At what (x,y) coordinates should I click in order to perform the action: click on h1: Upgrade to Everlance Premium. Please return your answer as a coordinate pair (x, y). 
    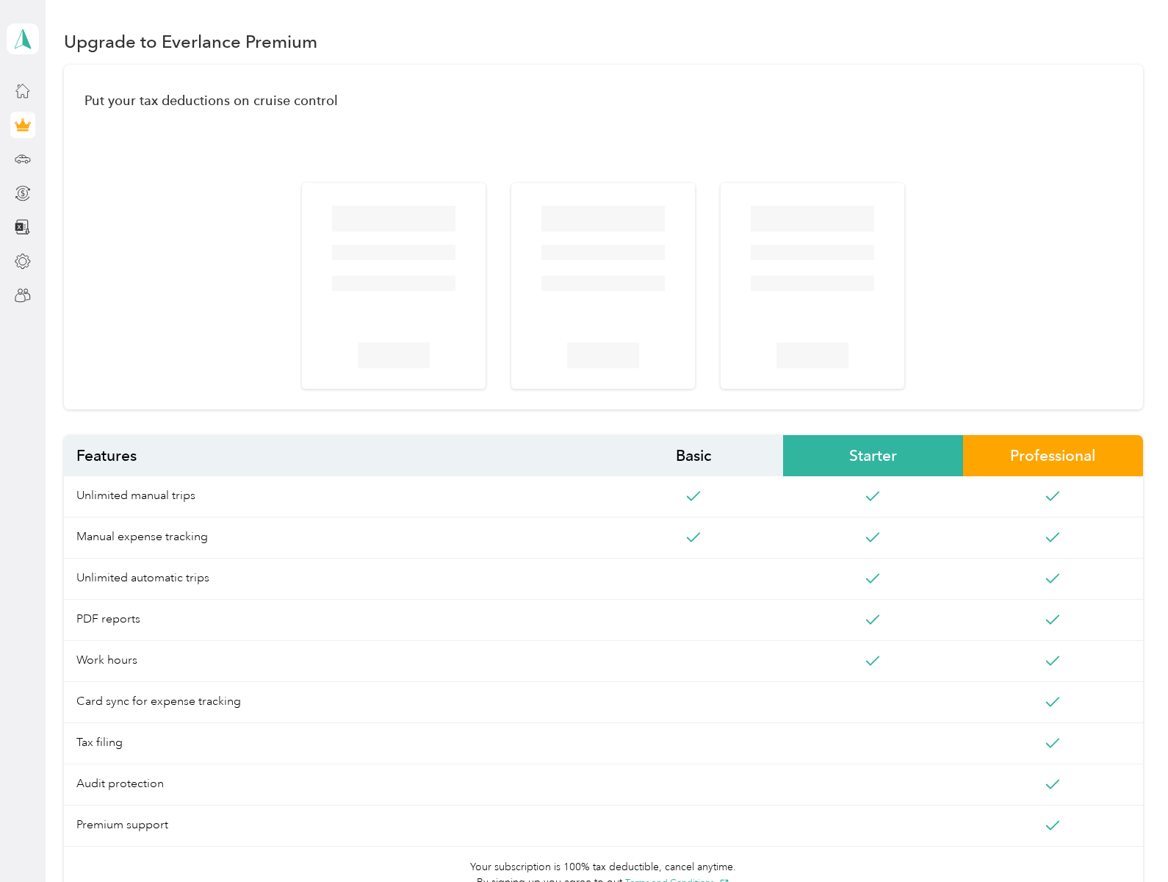
    Looking at the image, I should click on (190, 41).